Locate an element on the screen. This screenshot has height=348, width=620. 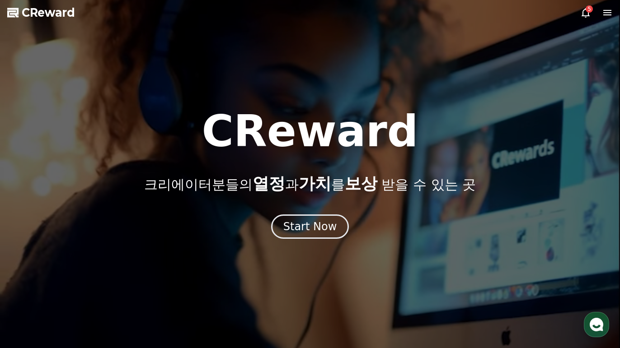
a: 대화 is located at coordinates (88, 284).